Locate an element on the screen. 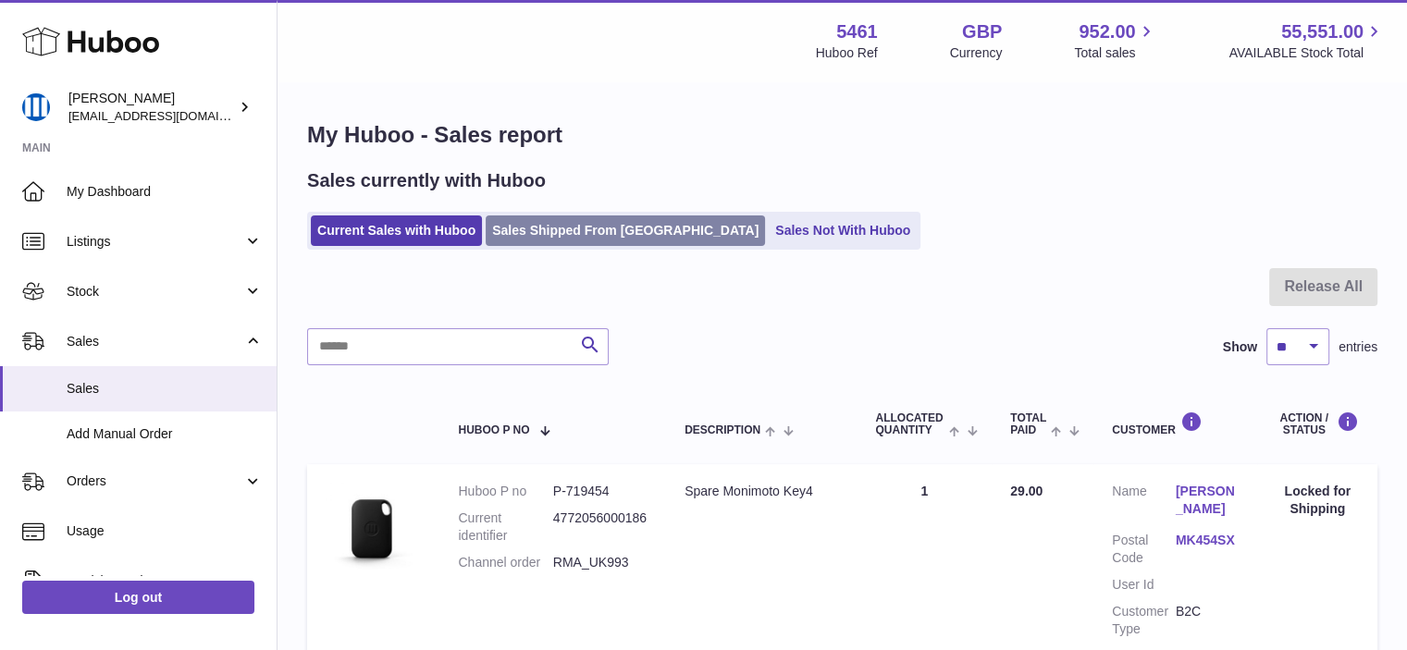 The image size is (1407, 650). img: oksana@monimoto.com is located at coordinates (36, 107).